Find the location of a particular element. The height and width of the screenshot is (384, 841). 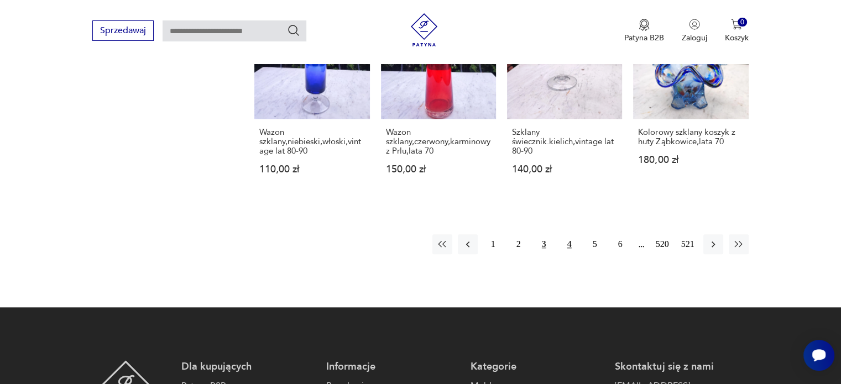

div: 0 is located at coordinates (742, 22).